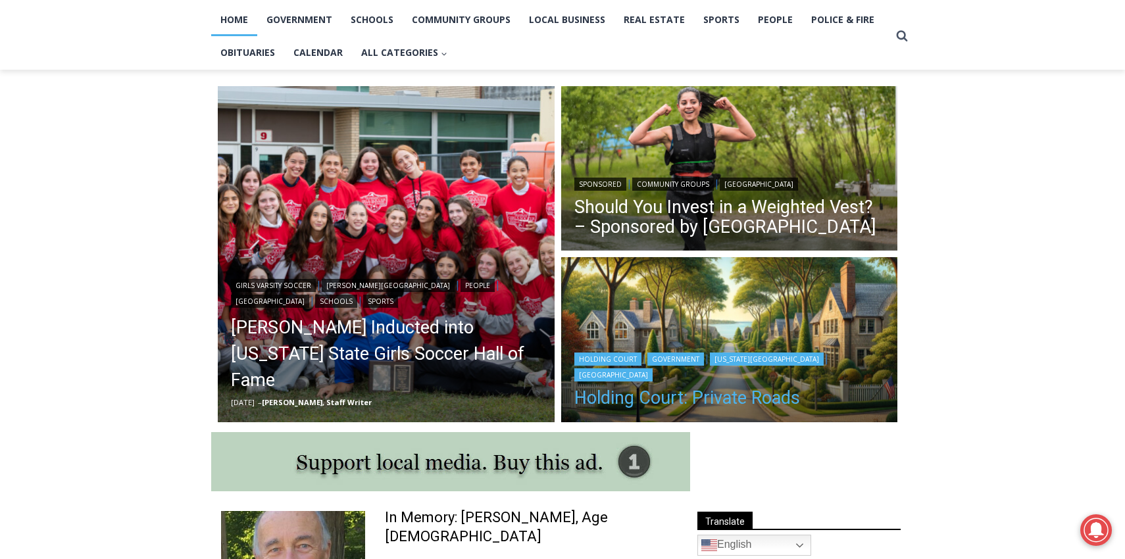 Image resolution: width=1125 pixels, height=559 pixels. Describe the element at coordinates (247, 53) in the screenshot. I see `a: Obituaries` at that location.